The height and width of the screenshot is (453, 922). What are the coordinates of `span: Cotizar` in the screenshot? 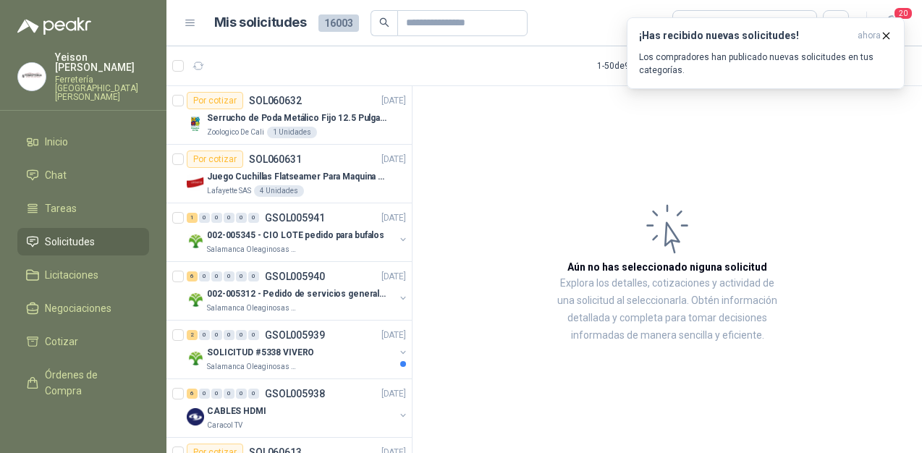 It's located at (62, 342).